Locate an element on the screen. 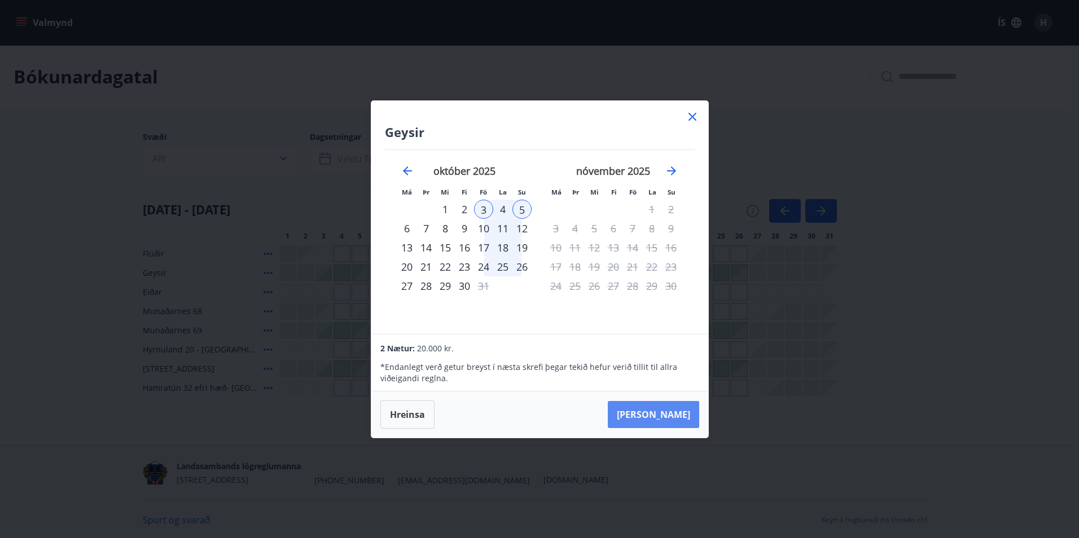  td: Not available. þriðjudagur, 18. nóvember 2025 is located at coordinates (575, 267).